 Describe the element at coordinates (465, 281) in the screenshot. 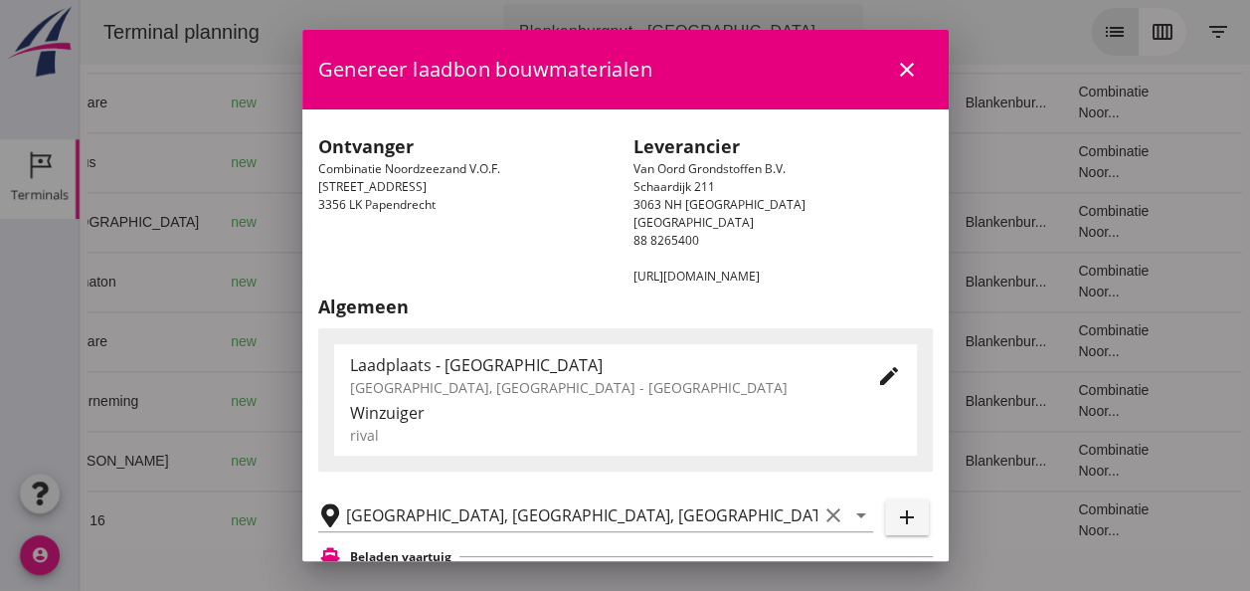

I see `td: 672` at that location.